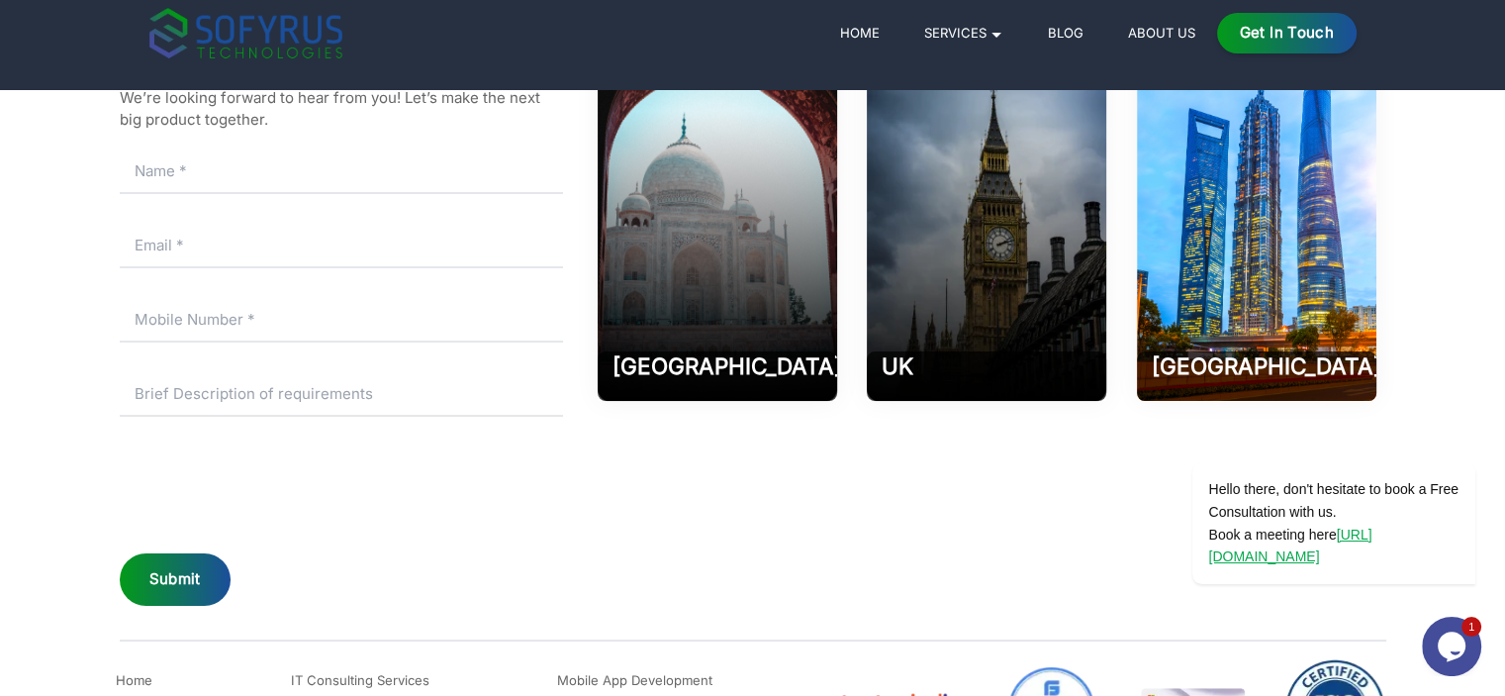  I want to click on div: Get in Touch, so click(1286, 33).